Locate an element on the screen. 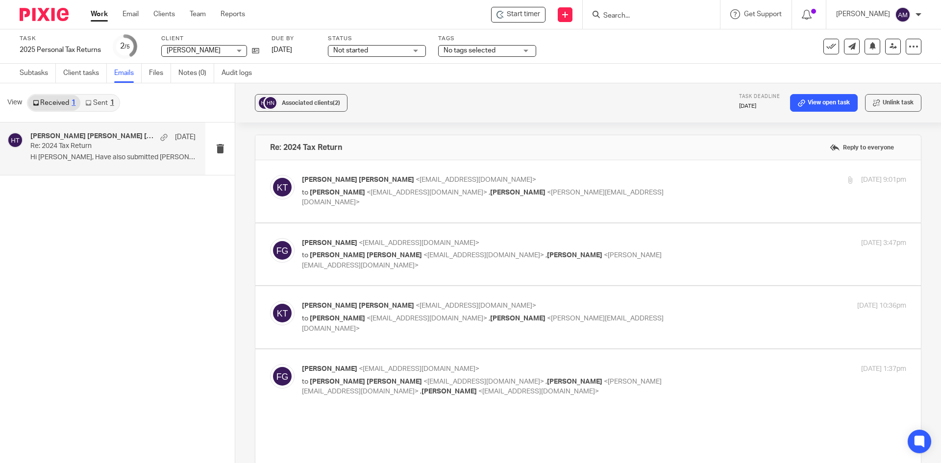  div: 2025 Personal Tax Returns is located at coordinates (60, 50).